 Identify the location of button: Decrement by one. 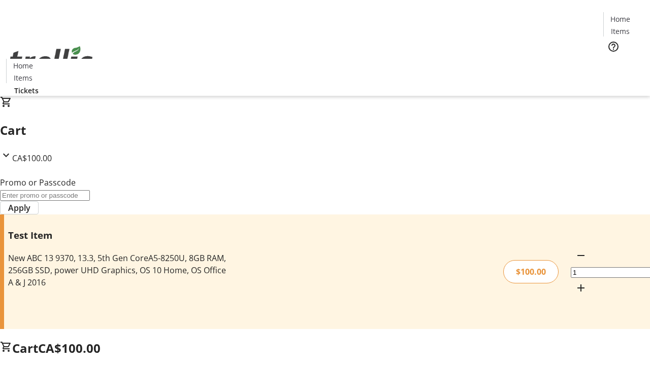
(581, 256).